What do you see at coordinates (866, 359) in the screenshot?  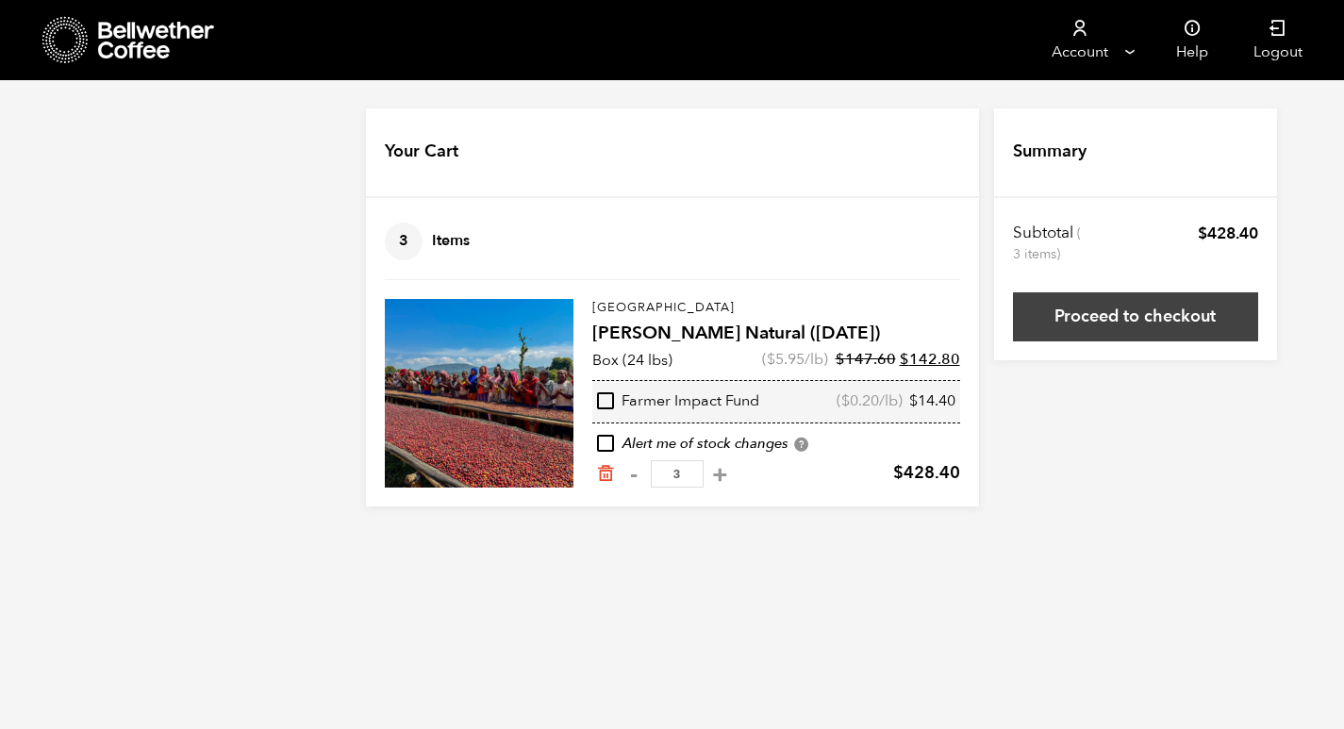 I see `bdi: 147.60` at bounding box center [866, 359].